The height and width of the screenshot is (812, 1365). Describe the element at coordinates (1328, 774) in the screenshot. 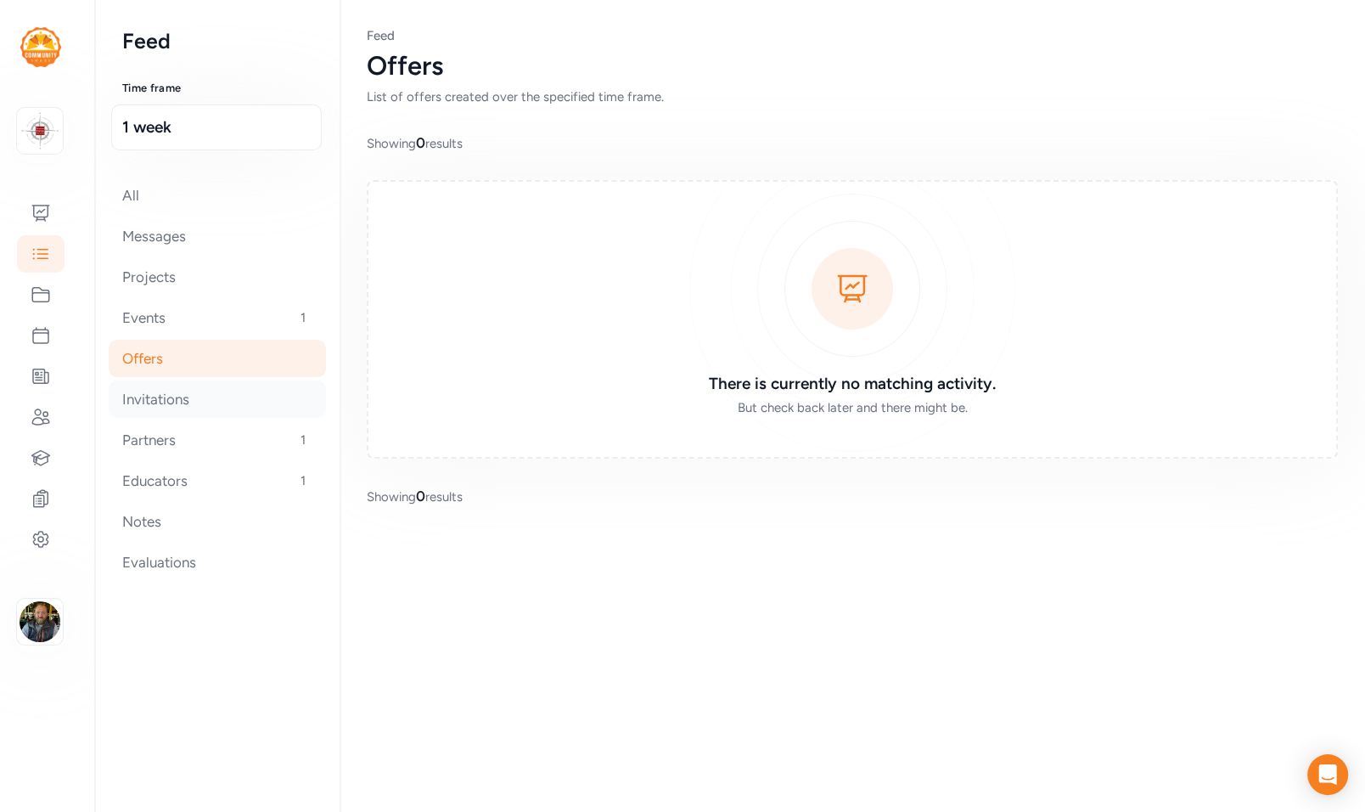

I see `div: Open Intercom Messenger` at that location.